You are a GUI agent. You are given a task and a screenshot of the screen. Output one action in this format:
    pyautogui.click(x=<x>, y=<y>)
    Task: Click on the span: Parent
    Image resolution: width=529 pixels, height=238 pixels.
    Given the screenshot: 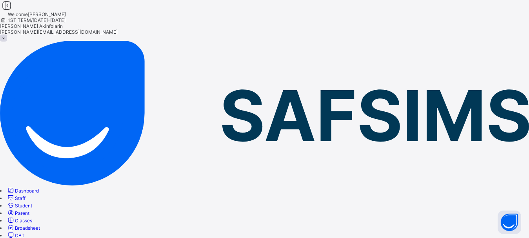 What is the action you would take?
    pyautogui.click(x=22, y=213)
    